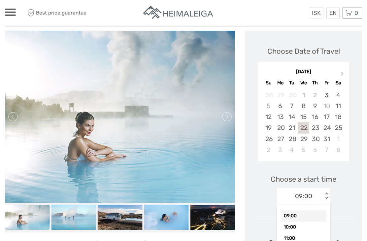 This screenshot has width=367, height=241. I want to click on button: Next Month, so click(343, 76).